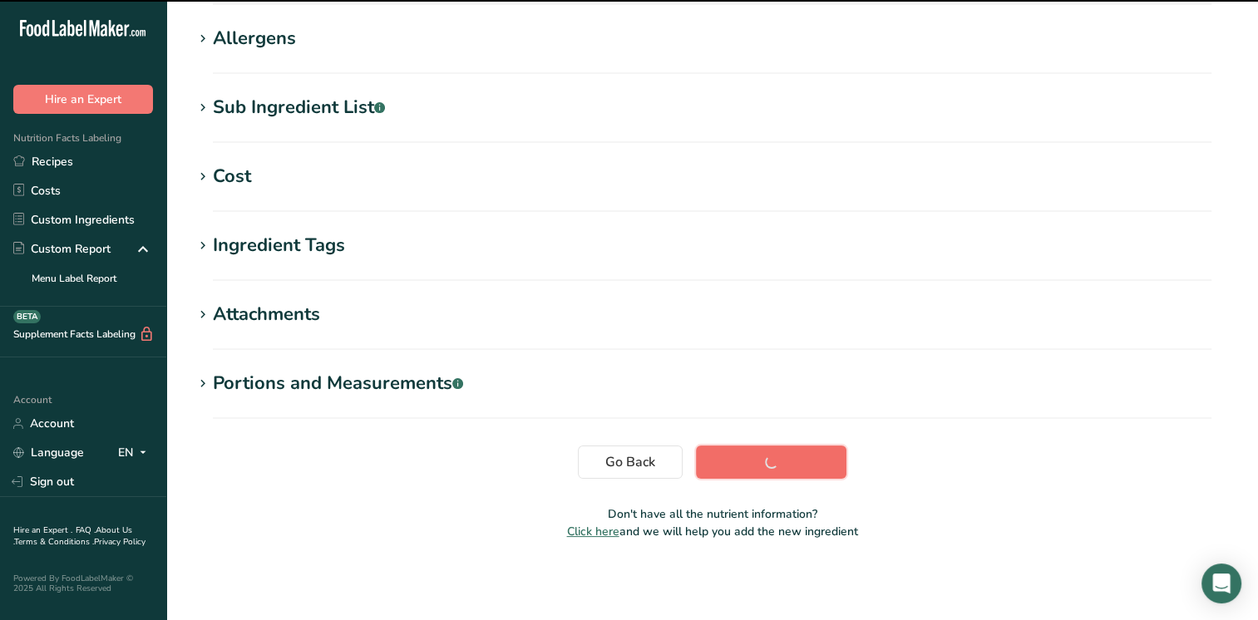 This screenshot has width=1258, height=620. Describe the element at coordinates (266, 314) in the screenshot. I see `div: Attachments` at that location.